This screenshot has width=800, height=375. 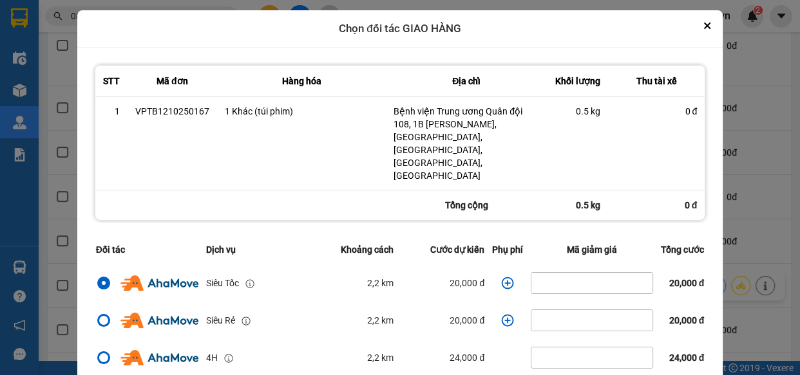 I want to click on button: Close, so click(x=707, y=26).